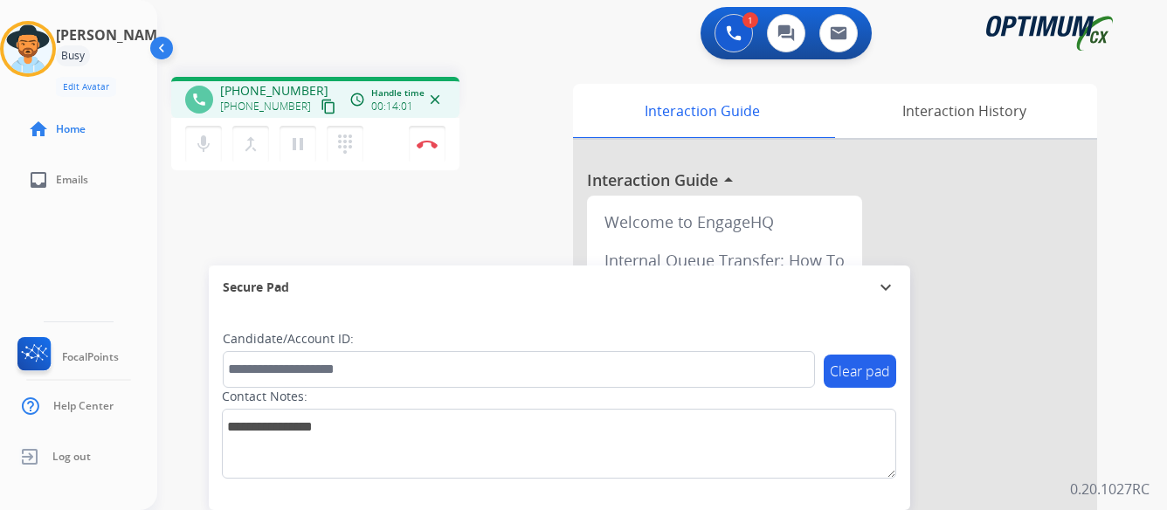 The height and width of the screenshot is (510, 1167). What do you see at coordinates (288, 339) in the screenshot?
I see `label: Candidate/Account ID:` at bounding box center [288, 339].